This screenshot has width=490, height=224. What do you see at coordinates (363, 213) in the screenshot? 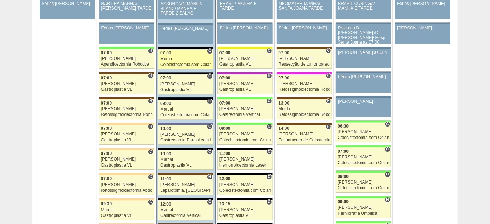
I see `div: Herniorrafia Umbilical` at bounding box center [363, 213].